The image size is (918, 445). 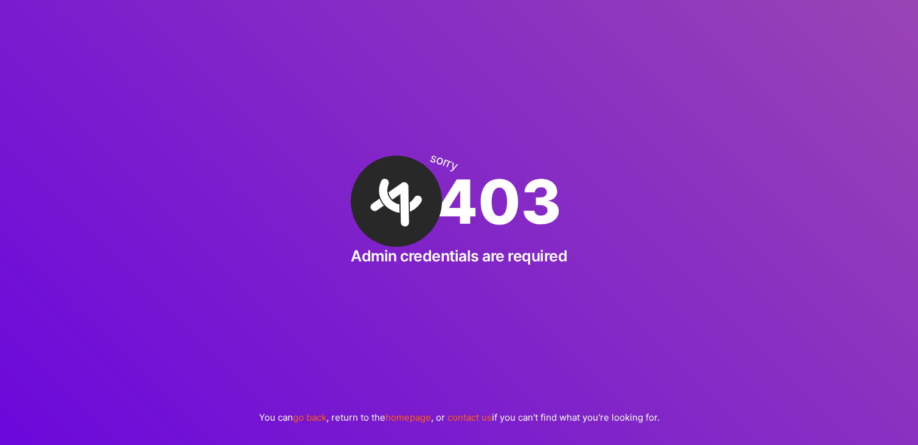 I want to click on h2: Admin credentials are required, so click(x=459, y=256).